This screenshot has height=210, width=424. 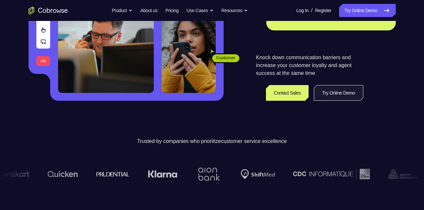 What do you see at coordinates (48, 10) in the screenshot?
I see `a: Go to the home page` at bounding box center [48, 10].